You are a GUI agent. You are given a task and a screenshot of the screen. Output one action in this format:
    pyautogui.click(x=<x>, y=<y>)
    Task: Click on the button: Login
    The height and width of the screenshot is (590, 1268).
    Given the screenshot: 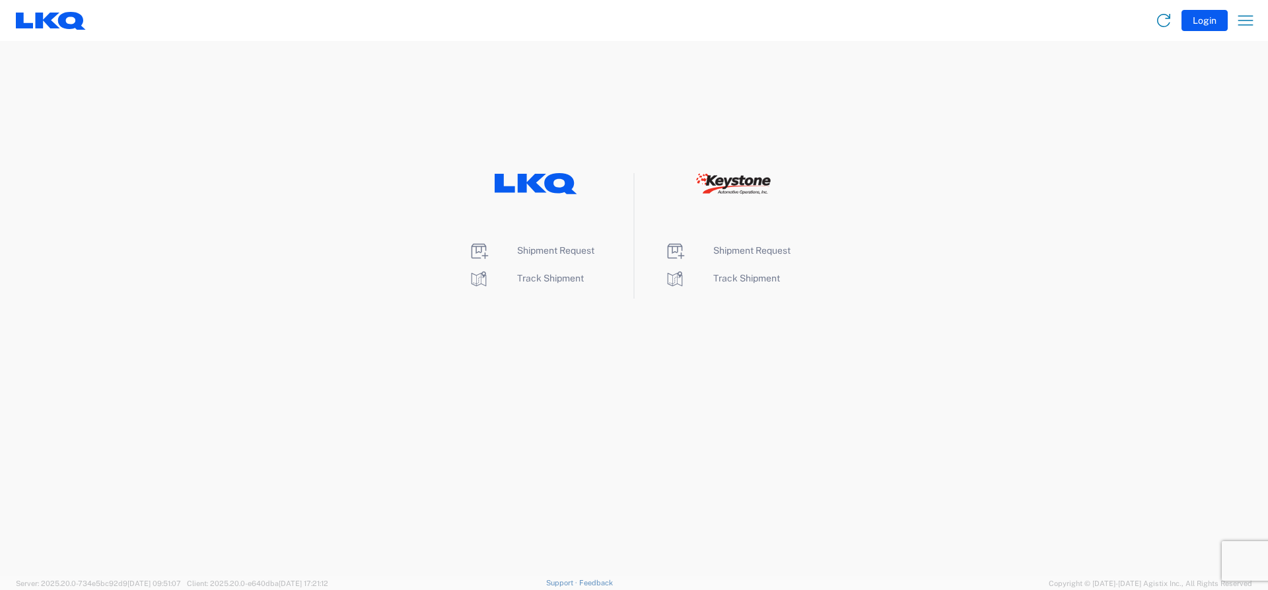 What is the action you would take?
    pyautogui.click(x=1205, y=20)
    